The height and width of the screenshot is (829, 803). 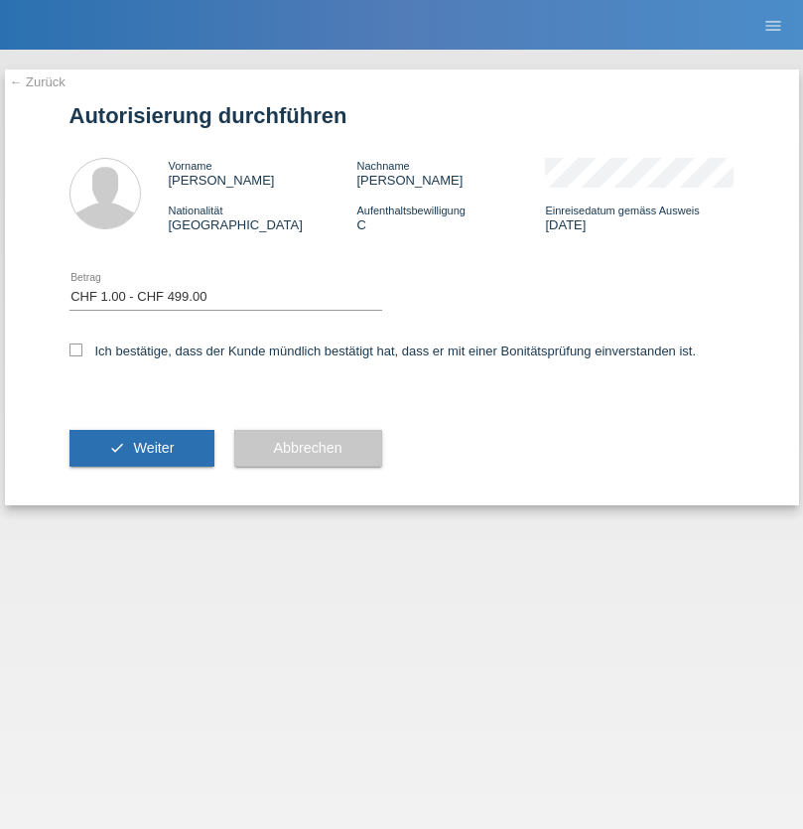 What do you see at coordinates (117, 448) in the screenshot?
I see `i: check` at bounding box center [117, 448].